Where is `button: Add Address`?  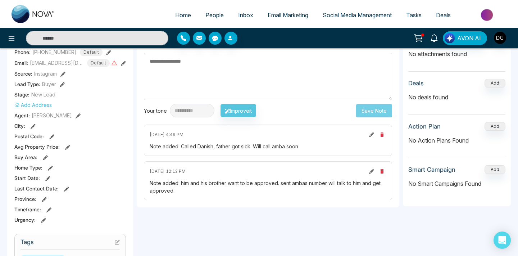 button: Add Address is located at coordinates (33, 105).